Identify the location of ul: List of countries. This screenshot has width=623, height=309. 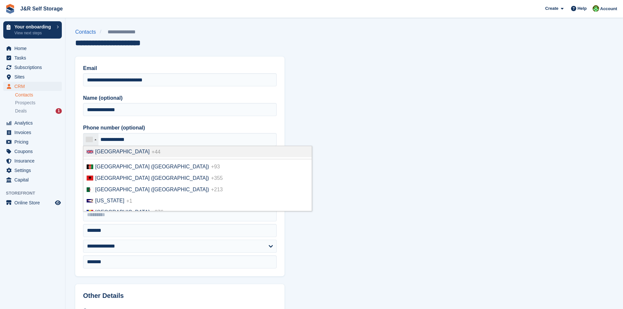
(198, 179).